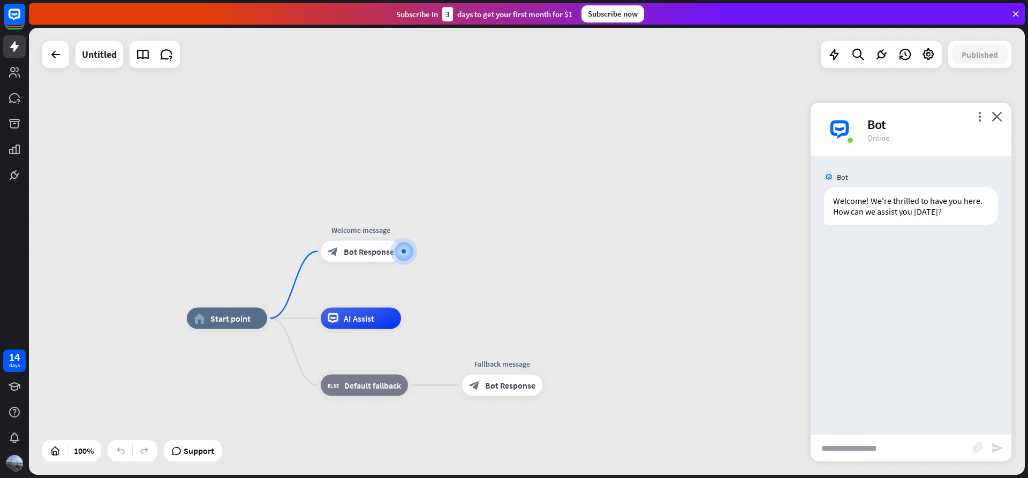  Describe the element at coordinates (373, 386) in the screenshot. I see `span: Default fallback` at that location.